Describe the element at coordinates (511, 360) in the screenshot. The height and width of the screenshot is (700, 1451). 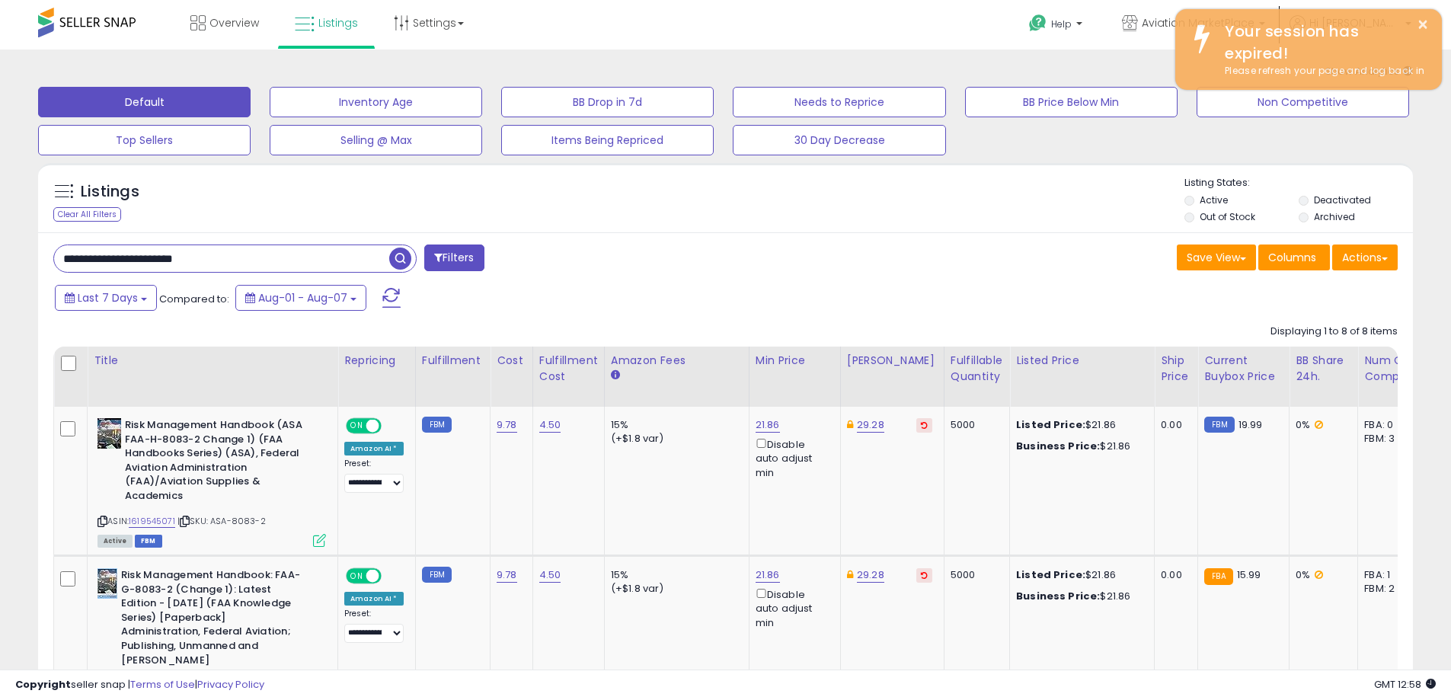
I see `div: Cost` at that location.